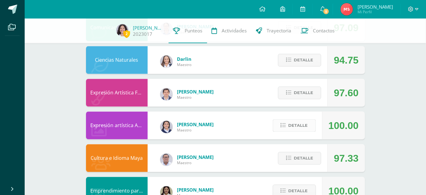 This screenshot has height=195, width=426. What do you see at coordinates (274, 31) in the screenshot?
I see `a: Trayectoria` at bounding box center [274, 31].